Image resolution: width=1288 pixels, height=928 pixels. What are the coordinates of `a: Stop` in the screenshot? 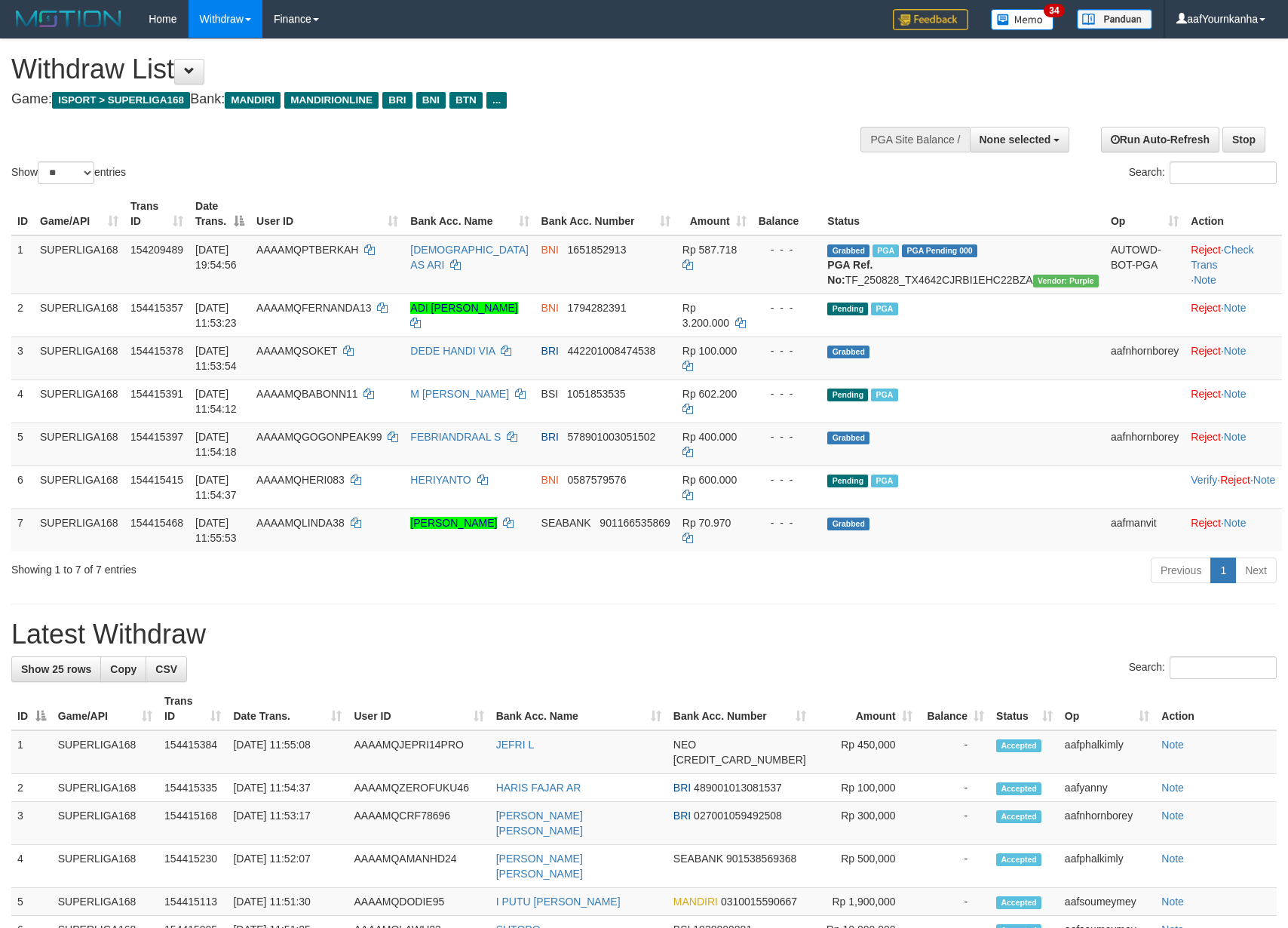 It's located at (1244, 140).